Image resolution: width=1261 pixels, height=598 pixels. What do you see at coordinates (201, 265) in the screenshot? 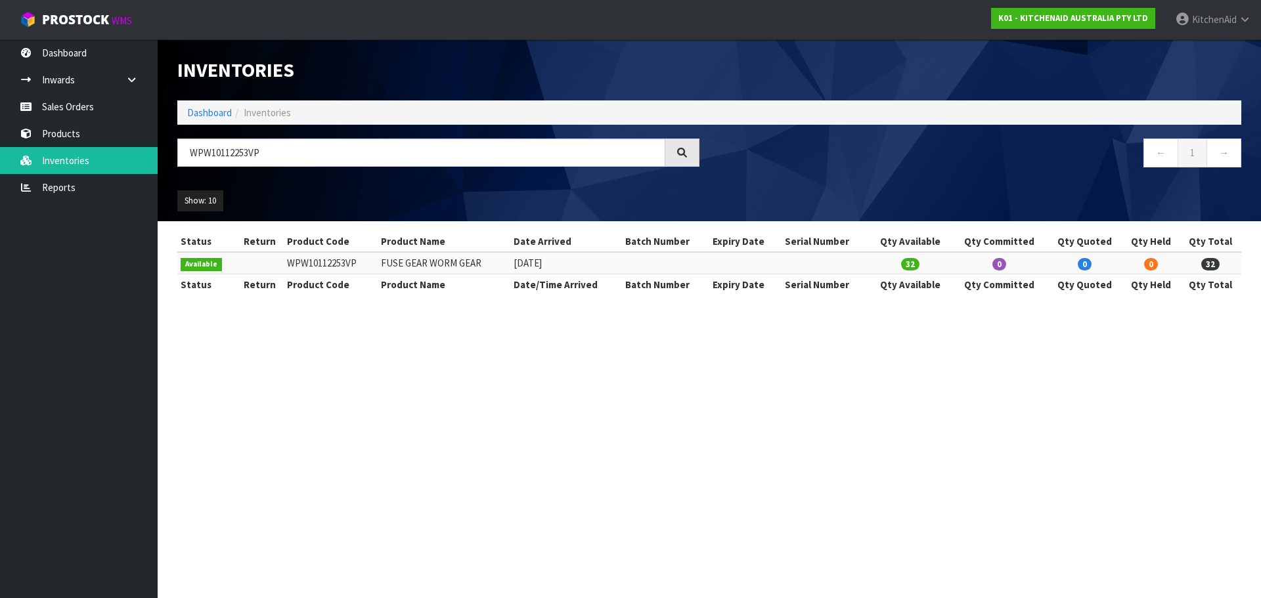
I see `span: Available` at bounding box center [201, 265].